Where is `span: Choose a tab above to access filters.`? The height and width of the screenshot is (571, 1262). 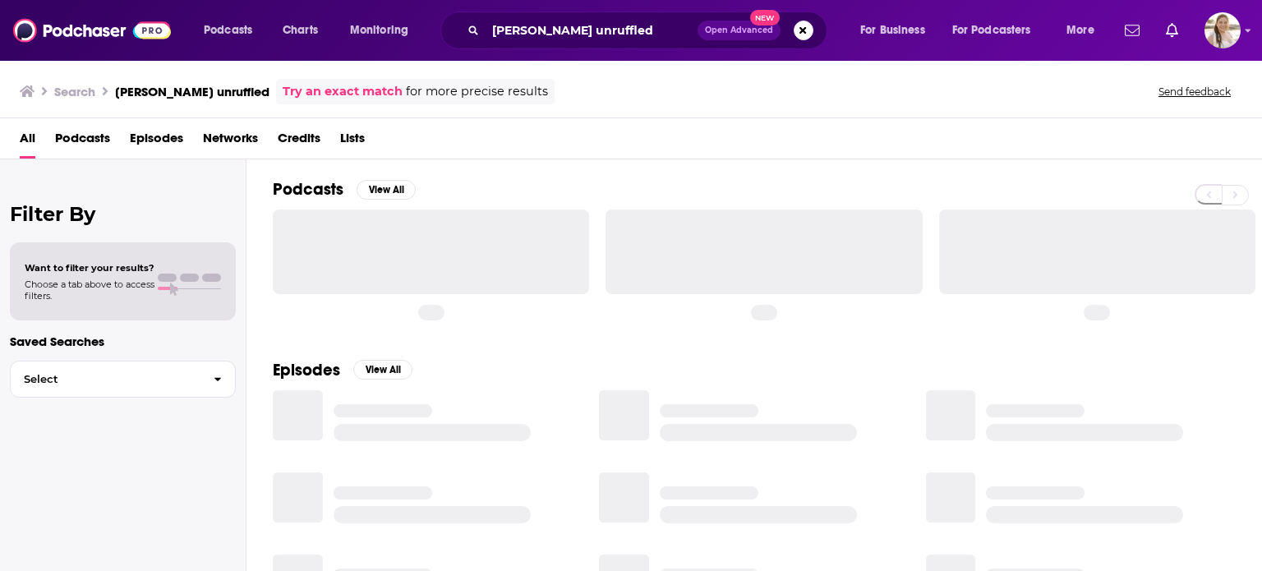
span: Choose a tab above to access filters. is located at coordinates (90, 290).